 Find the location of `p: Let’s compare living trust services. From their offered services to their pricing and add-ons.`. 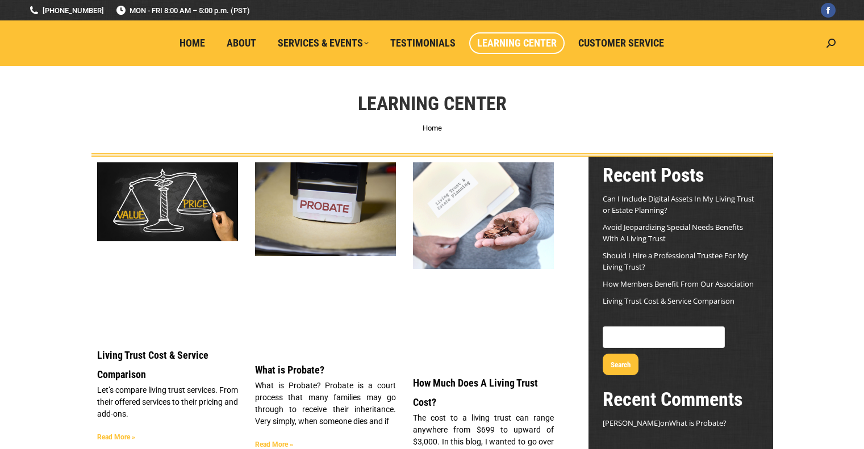

p: Let’s compare living trust services. From their offered services to their pricing and add-ons. is located at coordinates (168, 402).